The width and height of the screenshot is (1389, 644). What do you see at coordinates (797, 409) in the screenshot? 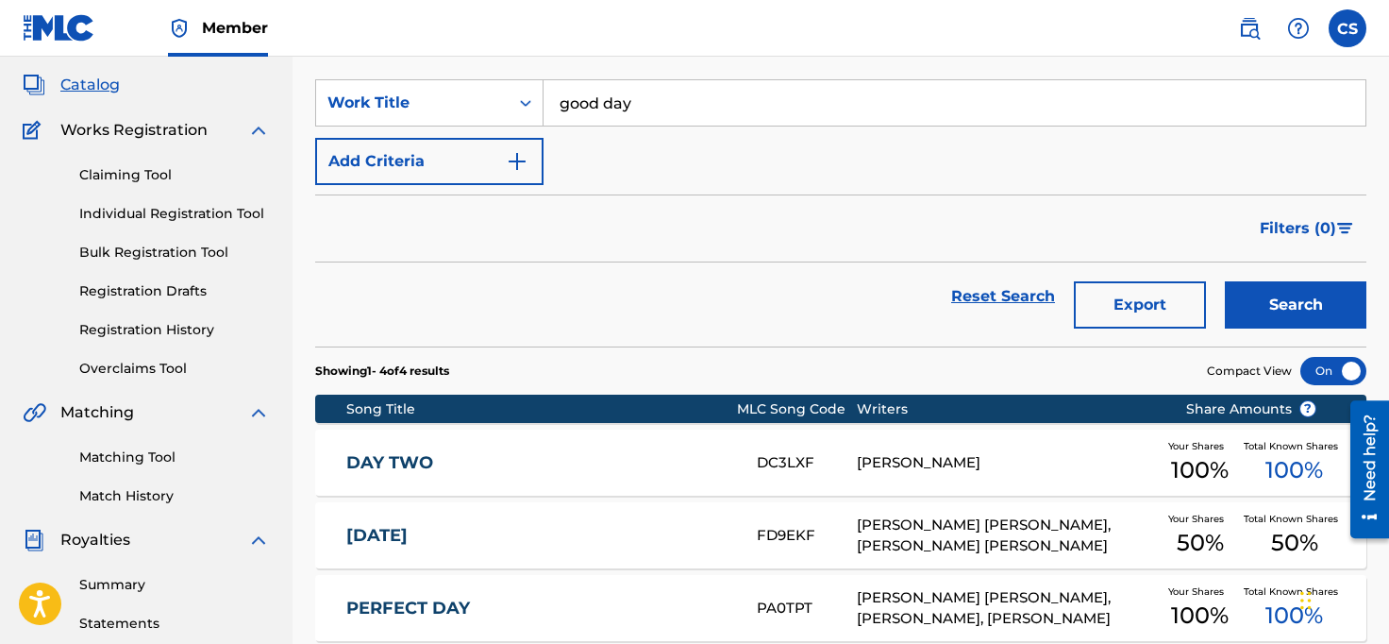
I see `div: MLC Song Code` at bounding box center [797, 409].